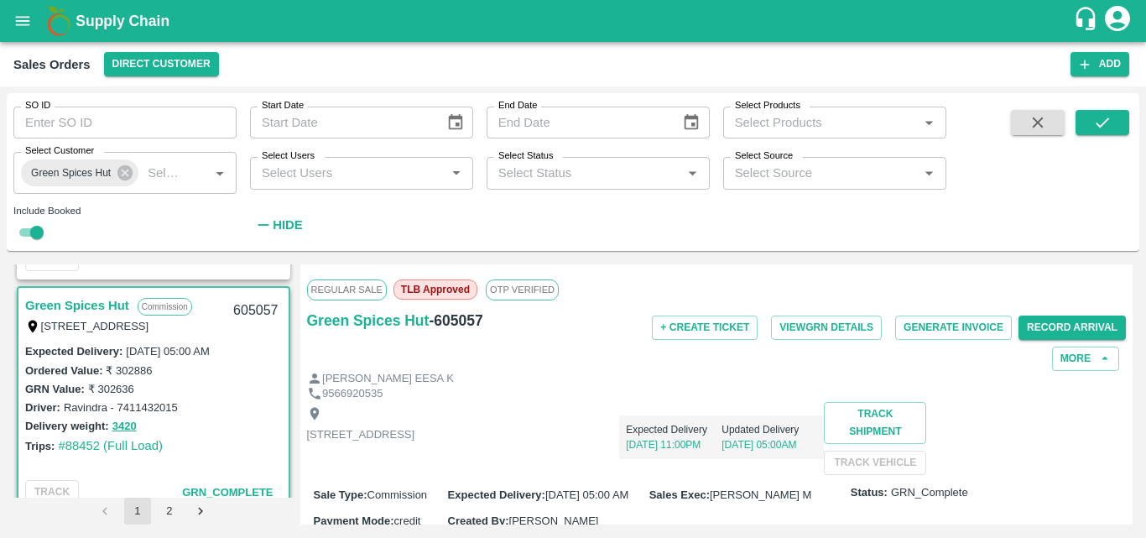 The width and height of the screenshot is (1146, 538). Describe the element at coordinates (1088, 21) in the screenshot. I see `div: customer-support` at that location.